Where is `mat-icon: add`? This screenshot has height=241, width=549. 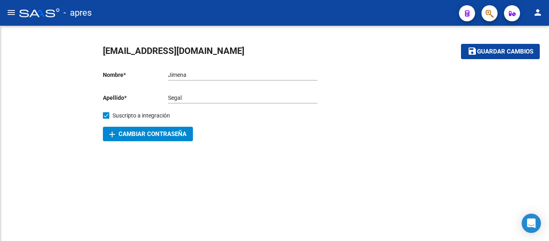 mat-icon: add is located at coordinates (112, 134).